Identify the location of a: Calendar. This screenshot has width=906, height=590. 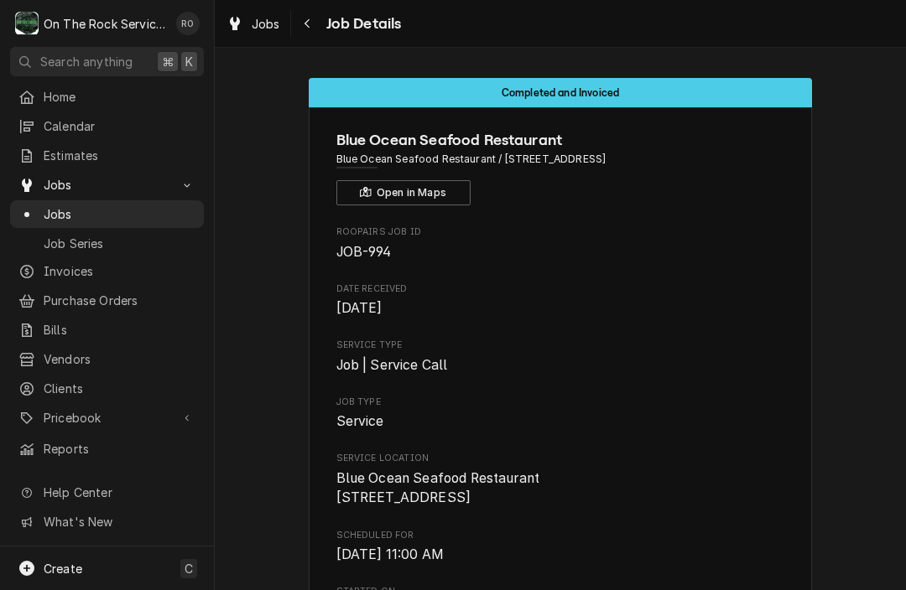
(107, 126).